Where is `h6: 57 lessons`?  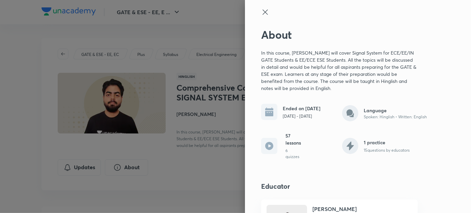
h6: 57 lessons is located at coordinates (293, 139).